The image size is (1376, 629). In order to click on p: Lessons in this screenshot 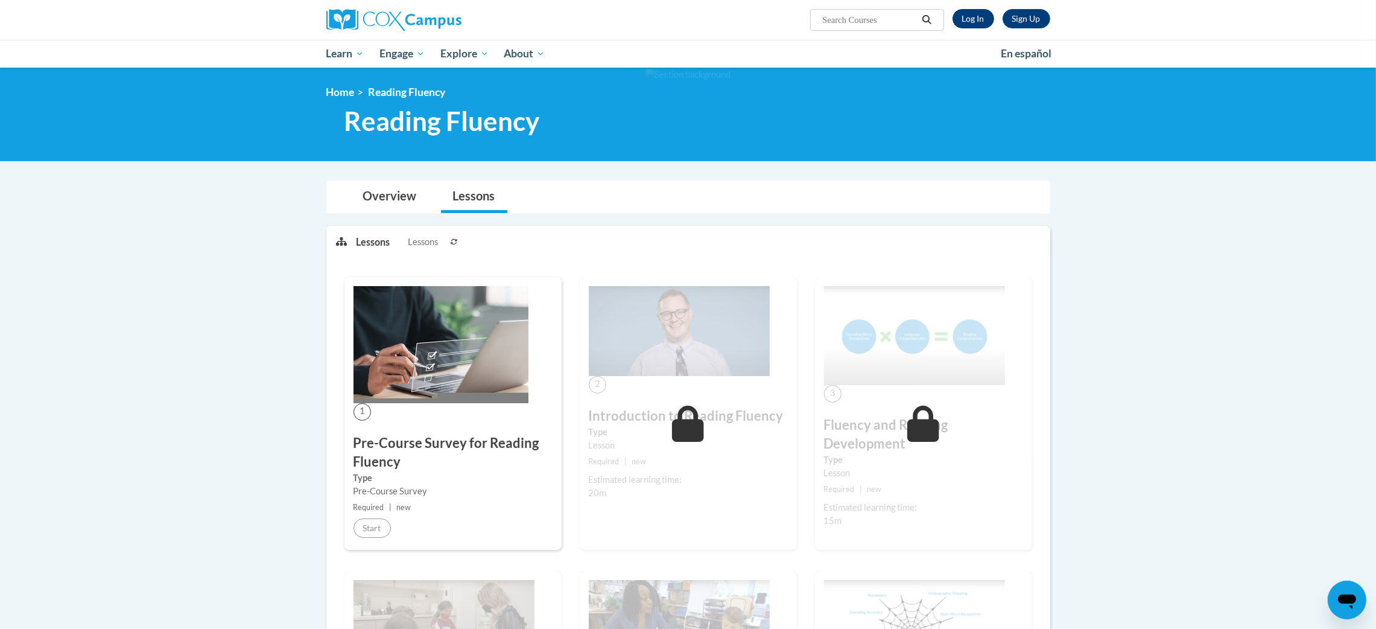, I will do `click(373, 242)`.